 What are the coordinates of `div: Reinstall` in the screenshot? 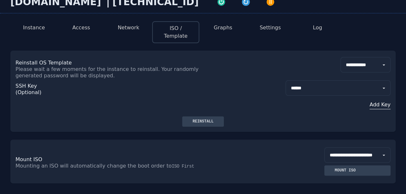 It's located at (203, 122).